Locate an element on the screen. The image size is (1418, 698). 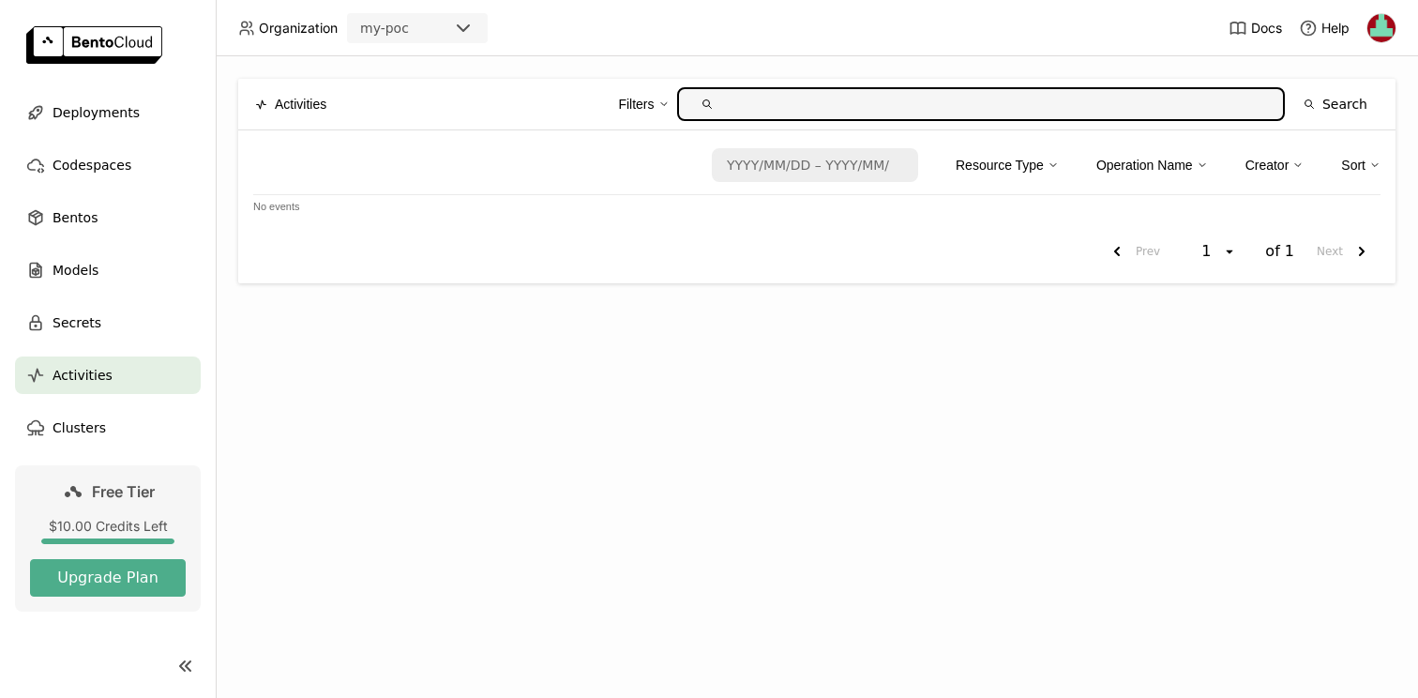
input: Select a date range. is located at coordinates (809, 165).